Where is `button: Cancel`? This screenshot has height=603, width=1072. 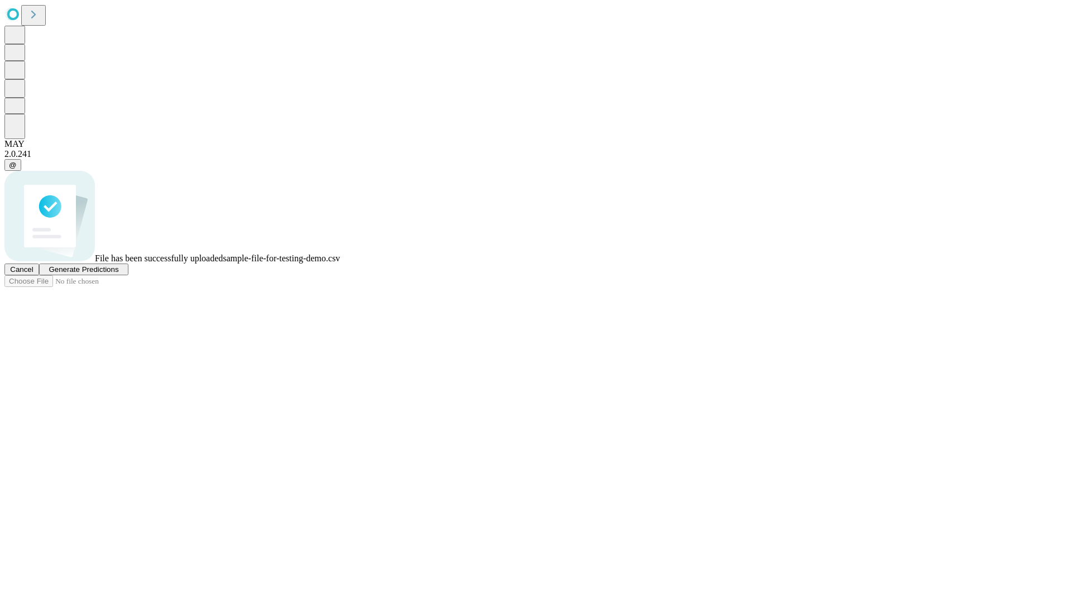 button: Cancel is located at coordinates (22, 269).